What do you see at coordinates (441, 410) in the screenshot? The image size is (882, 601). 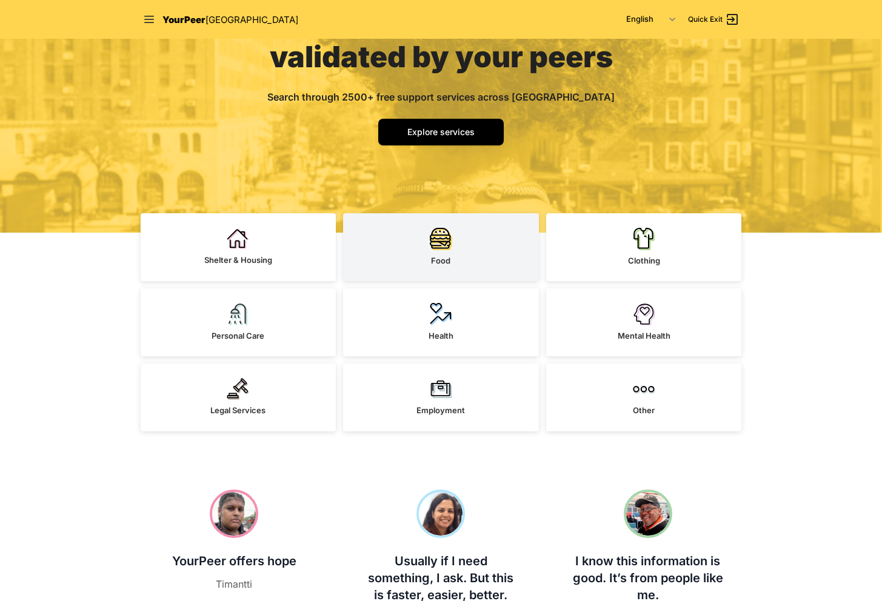 I see `span: Employment` at bounding box center [441, 410].